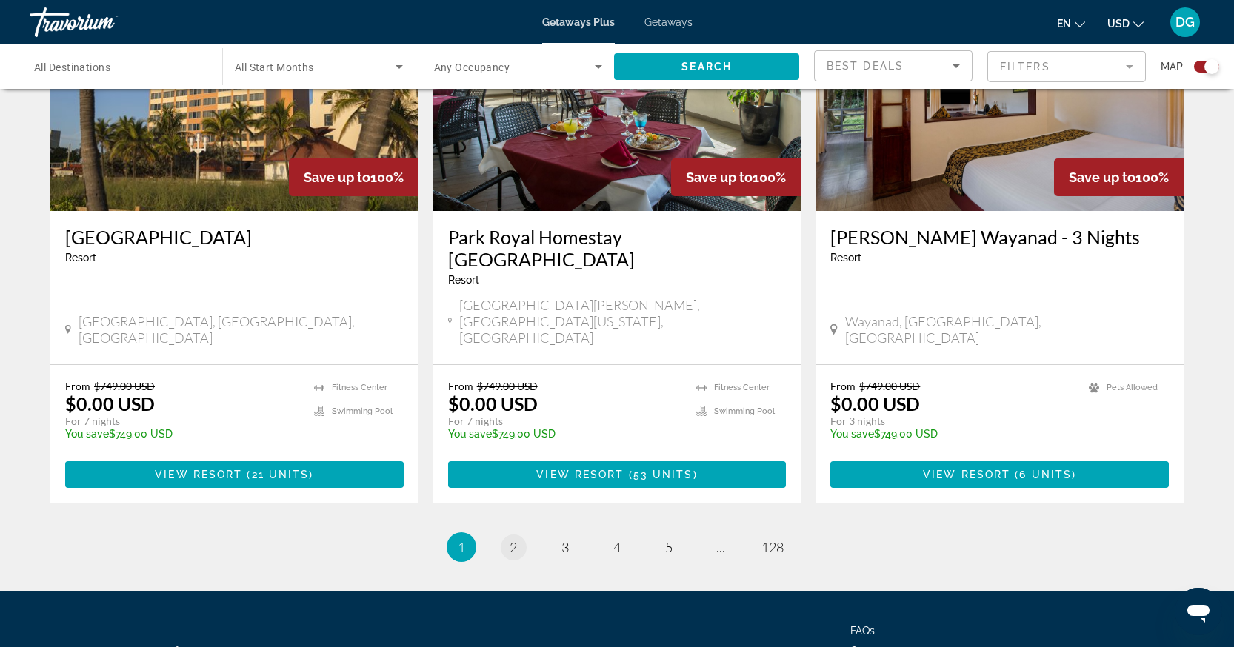 This screenshot has height=647, width=1234. What do you see at coordinates (578, 22) in the screenshot?
I see `span: Getaways Plus` at bounding box center [578, 22].